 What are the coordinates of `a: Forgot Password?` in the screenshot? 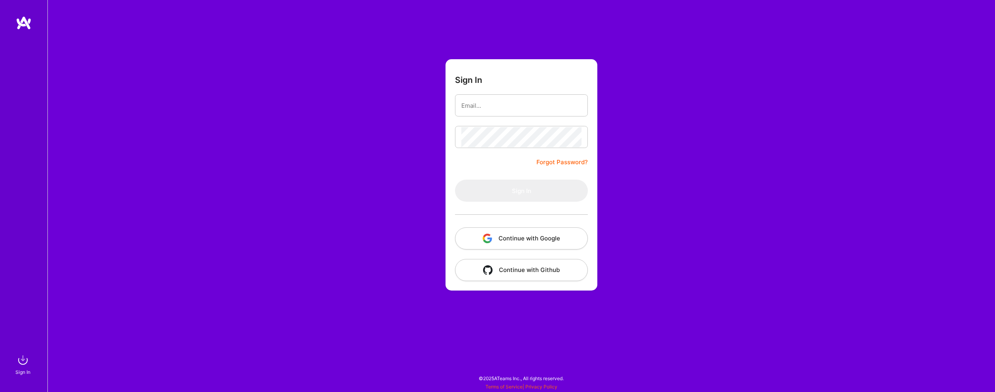 It's located at (562, 162).